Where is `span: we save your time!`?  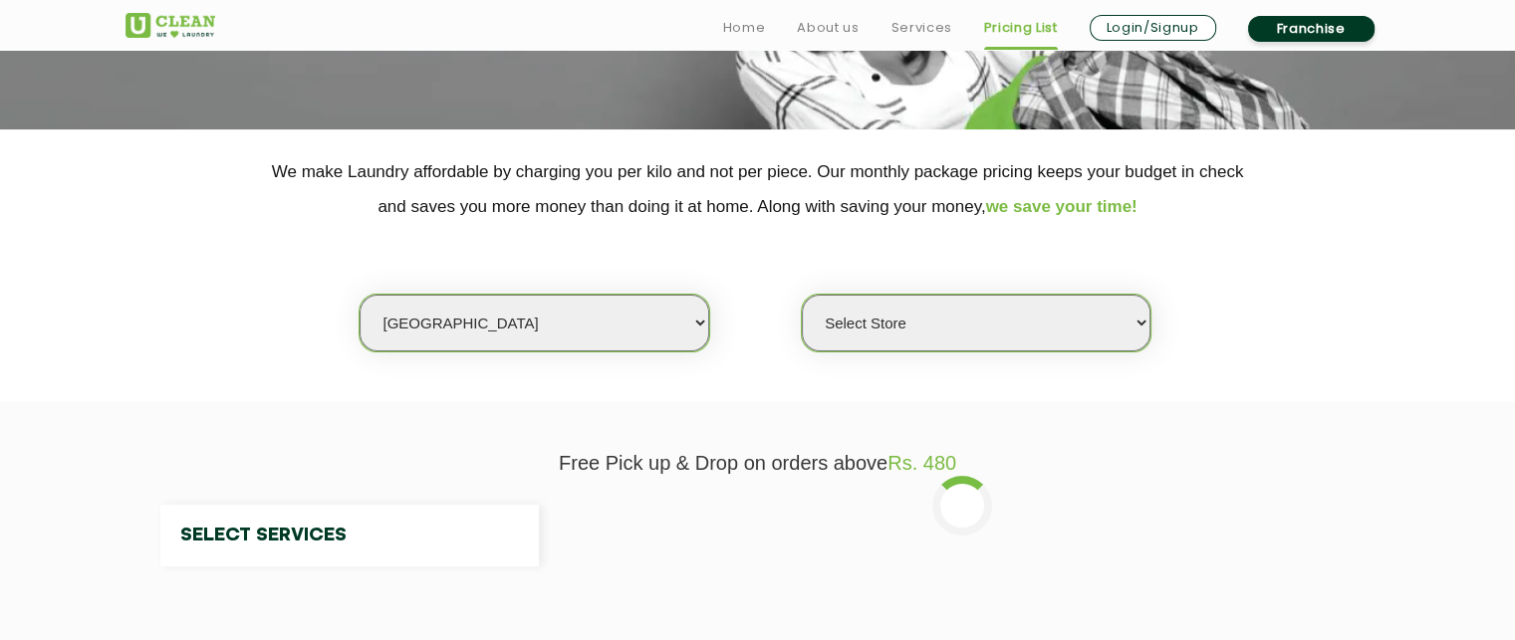
span: we save your time! is located at coordinates (1062, 206).